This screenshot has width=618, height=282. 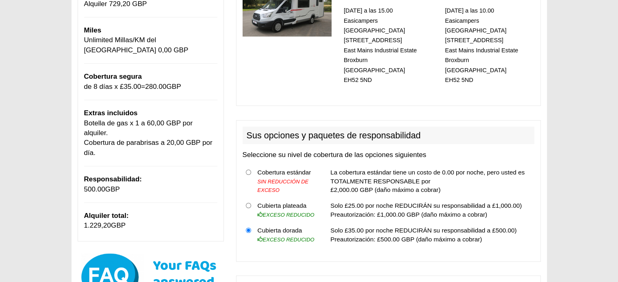 I want to click on font: Solo £25.00 por noche REDUCIRÁN su responsabilidad a £1,000.00), so click(x=426, y=206).